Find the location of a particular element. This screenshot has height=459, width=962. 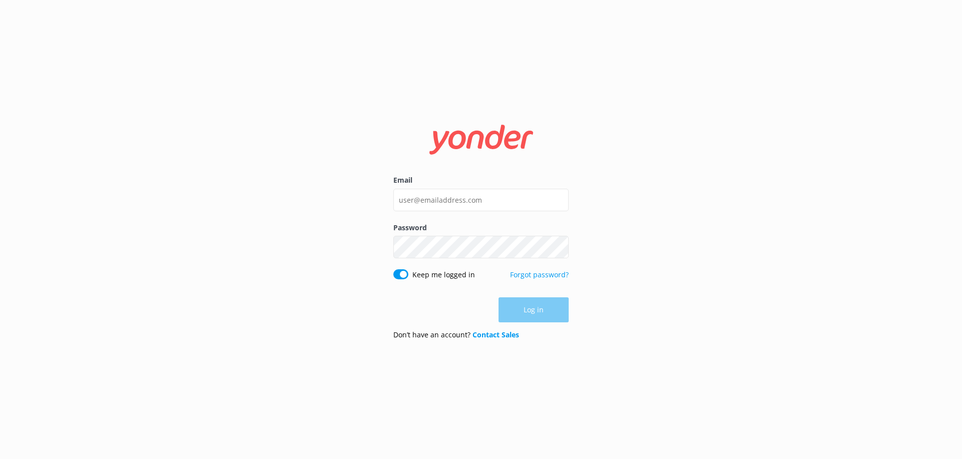

p: Don’t have an account? is located at coordinates (456, 335).